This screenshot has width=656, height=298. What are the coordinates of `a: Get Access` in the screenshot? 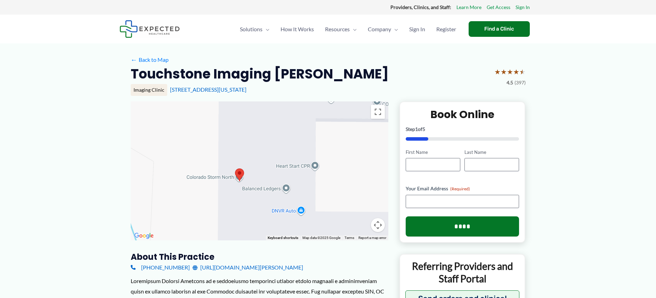 It's located at (498, 7).